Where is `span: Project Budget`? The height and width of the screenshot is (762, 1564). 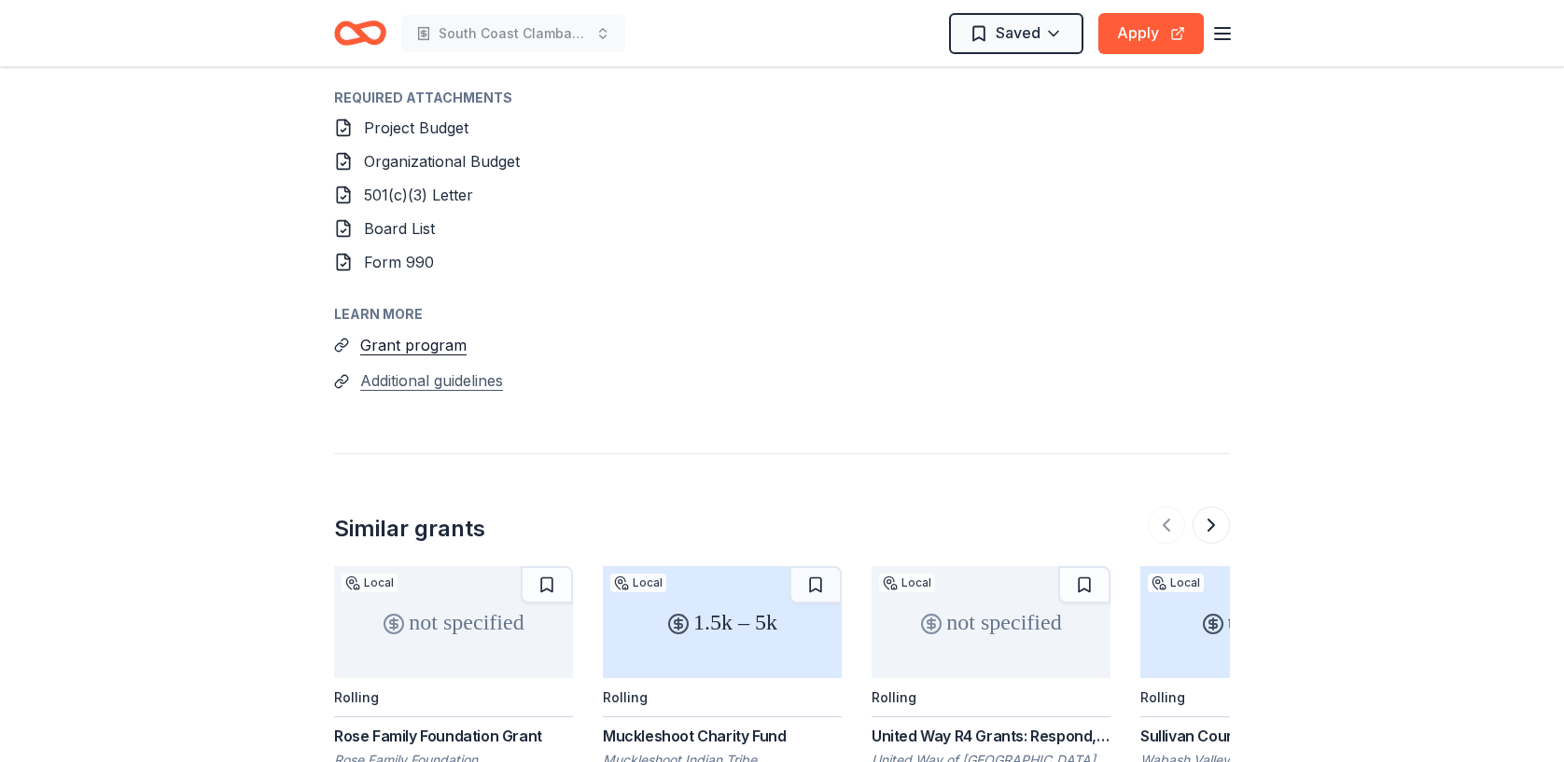 span: Project Budget is located at coordinates (416, 128).